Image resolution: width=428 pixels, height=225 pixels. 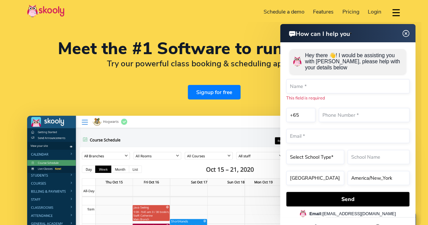 I want to click on button: dropdown menu, so click(x=396, y=13).